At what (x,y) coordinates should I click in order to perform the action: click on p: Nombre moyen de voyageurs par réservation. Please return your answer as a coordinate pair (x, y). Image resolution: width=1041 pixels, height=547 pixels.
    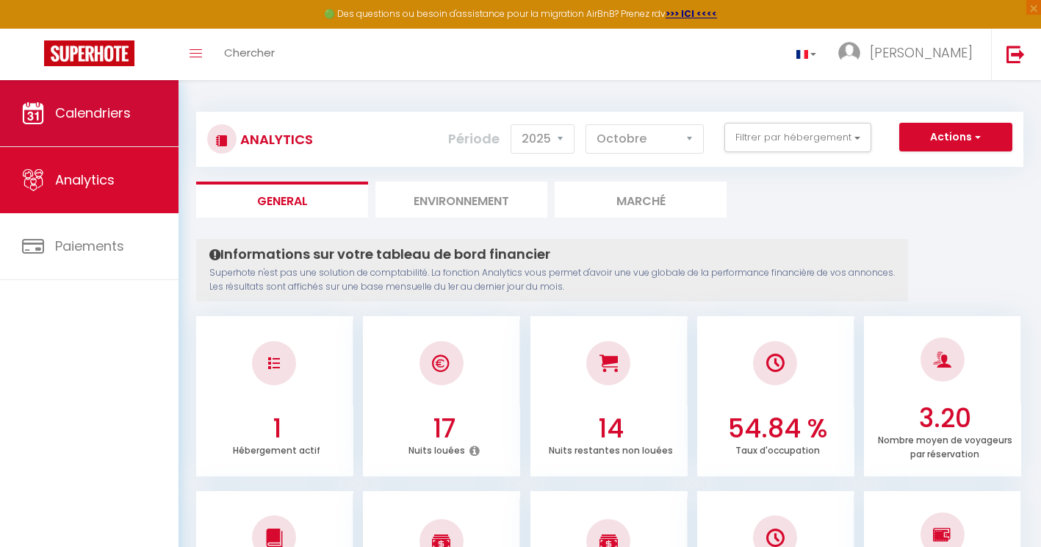
    Looking at the image, I should click on (945, 445).